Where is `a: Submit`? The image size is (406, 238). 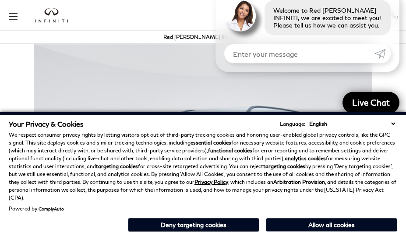 a: Submit is located at coordinates (382, 54).